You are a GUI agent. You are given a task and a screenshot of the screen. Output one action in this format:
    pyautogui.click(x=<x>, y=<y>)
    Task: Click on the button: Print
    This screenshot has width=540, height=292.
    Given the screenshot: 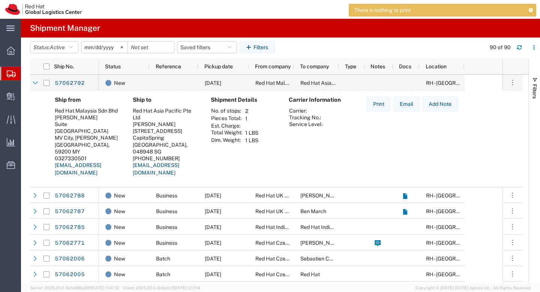 What is the action you would take?
    pyautogui.click(x=379, y=104)
    